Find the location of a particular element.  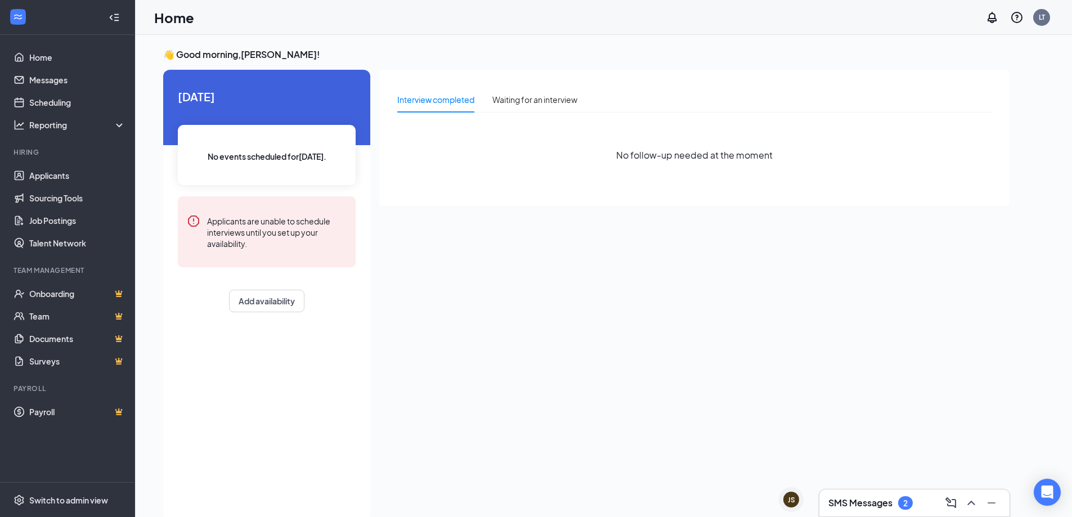

a: Talent Network is located at coordinates (77, 243).